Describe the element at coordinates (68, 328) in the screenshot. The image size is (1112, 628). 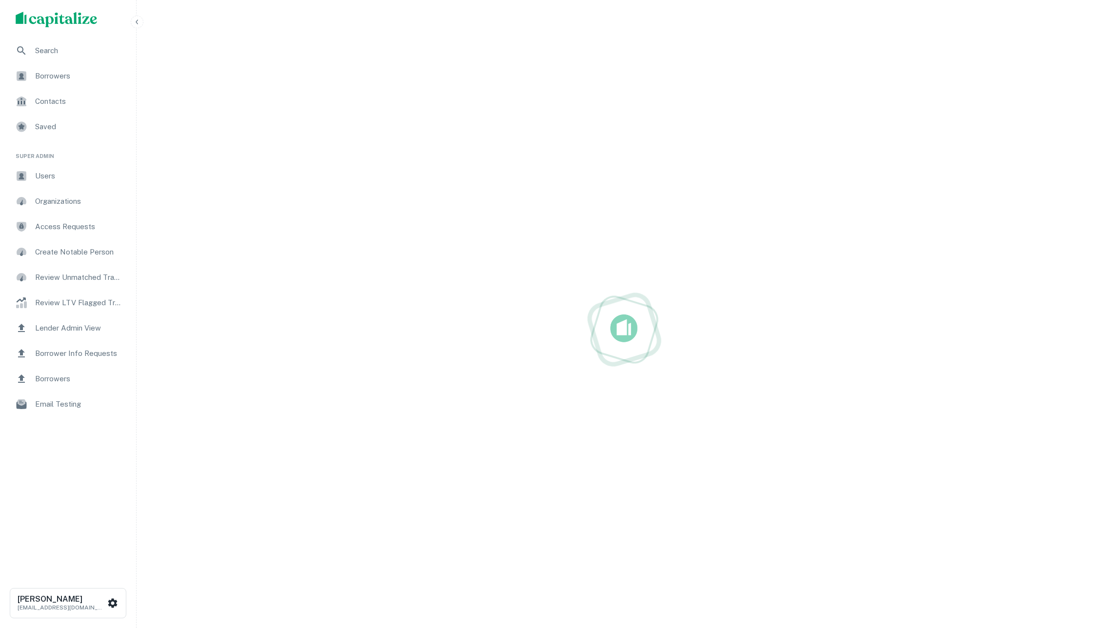
I see `a: Lender Admin View` at that location.